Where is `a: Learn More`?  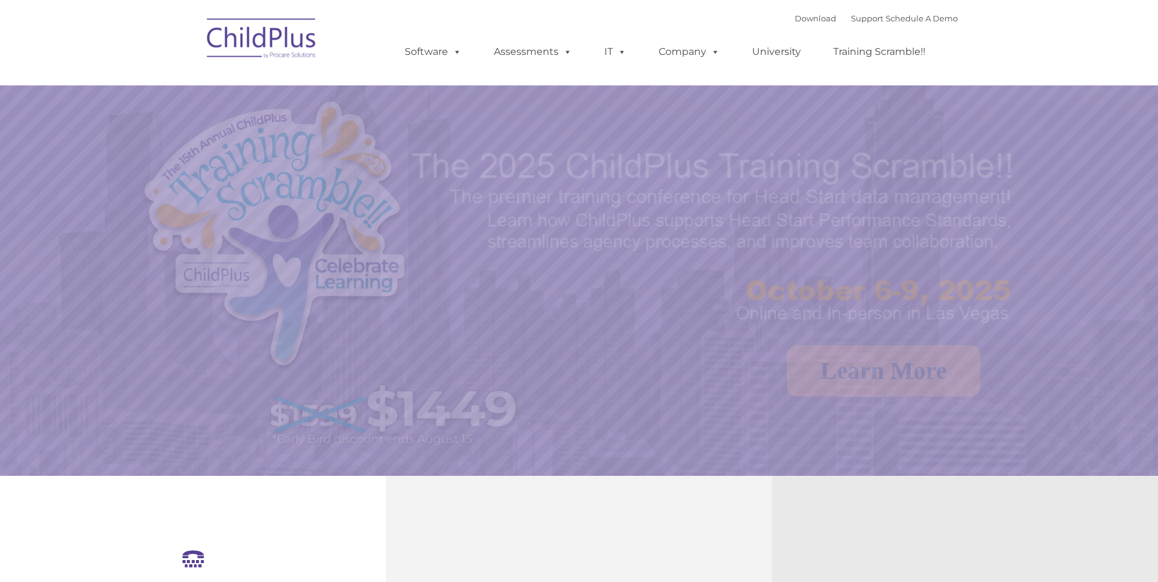 a: Learn More is located at coordinates (883, 371).